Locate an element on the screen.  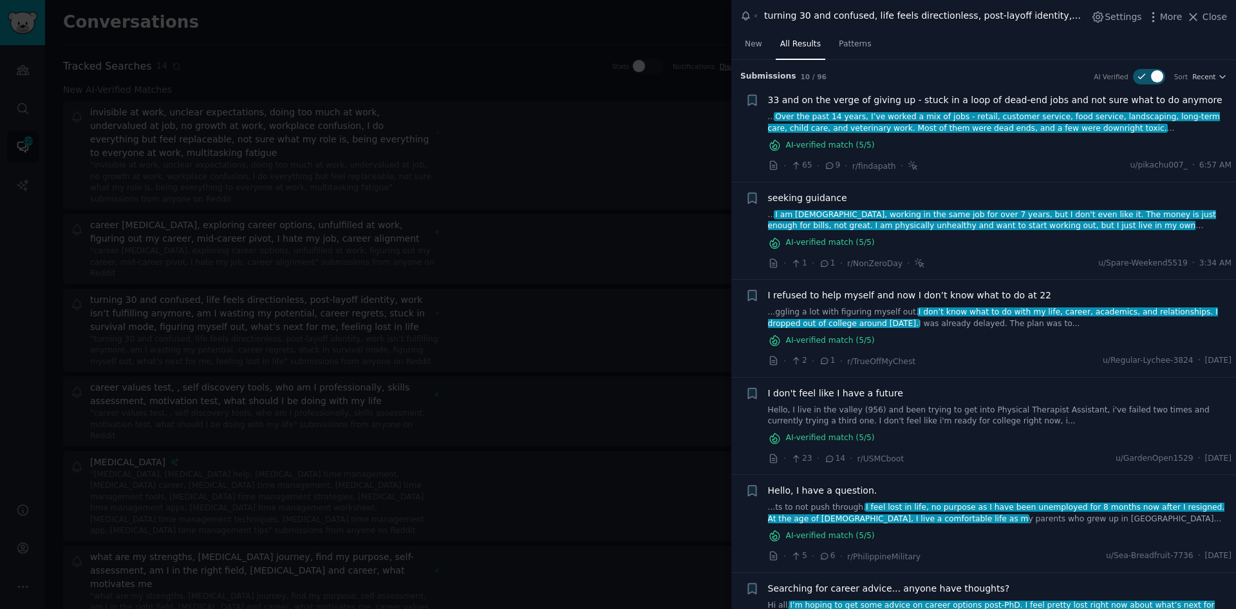
span: 14 is located at coordinates (835, 459).